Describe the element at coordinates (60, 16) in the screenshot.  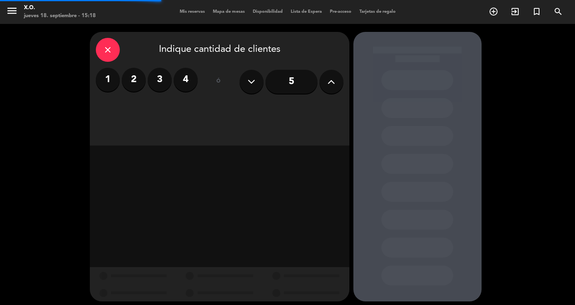
I see `div: jueves 18. septiembre - 15:18` at that location.